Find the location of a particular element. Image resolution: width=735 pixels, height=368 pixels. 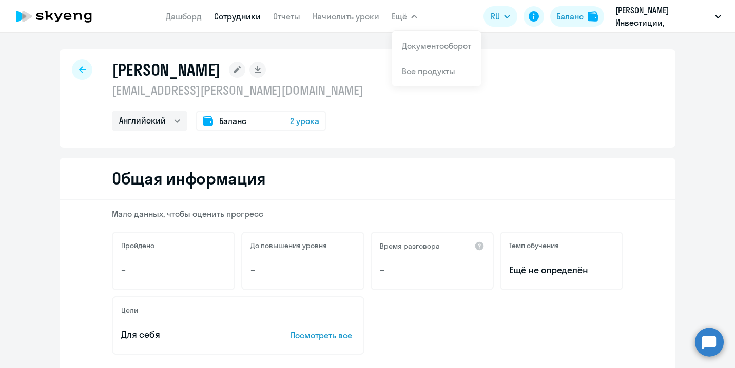

p: Мало данных, чтобы оценить прогресс is located at coordinates (367, 214).